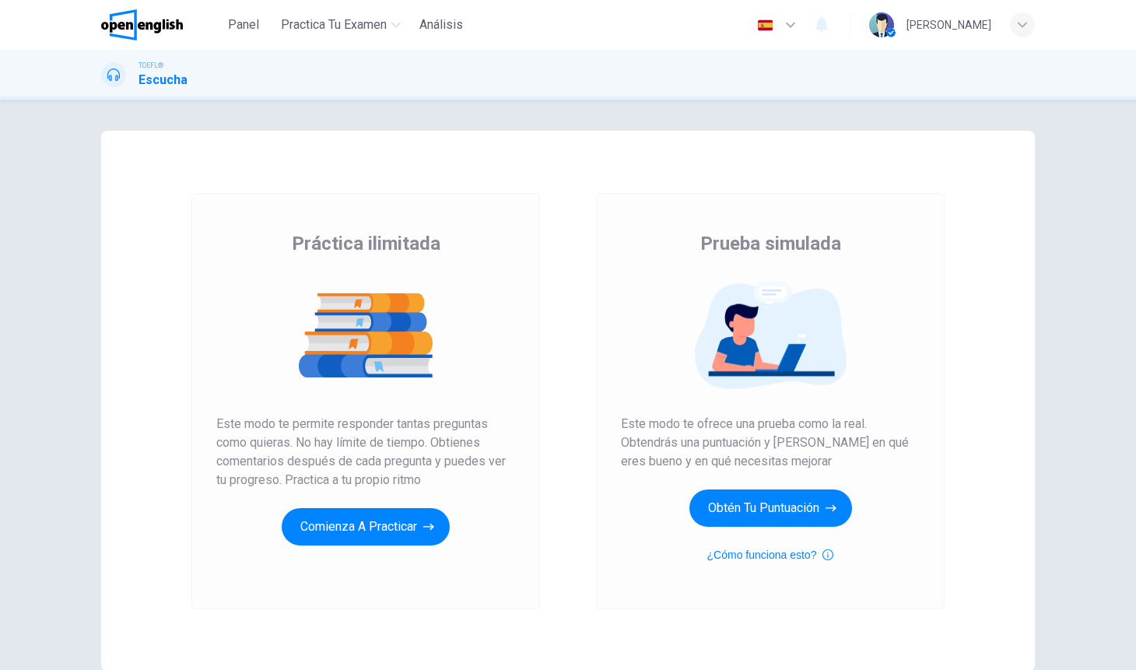 The image size is (1136, 670). What do you see at coordinates (770, 555) in the screenshot?
I see `button: ¿Cómo funciona esto?` at bounding box center [770, 555].